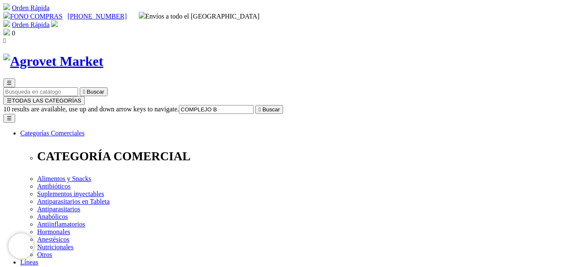  Describe the element at coordinates (29, 262) in the screenshot. I see `a: Líneas` at that location.